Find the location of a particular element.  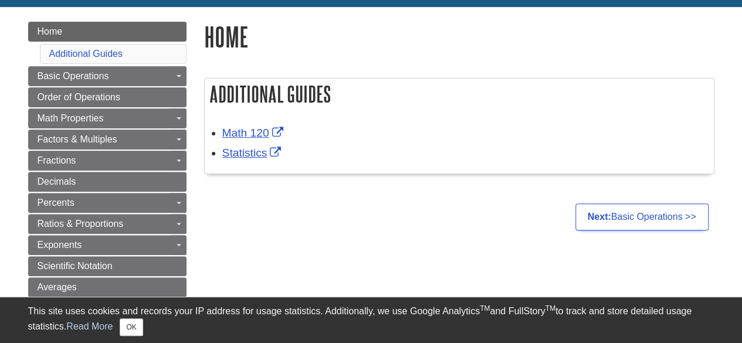

a: Scientific Notation is located at coordinates (107, 266).